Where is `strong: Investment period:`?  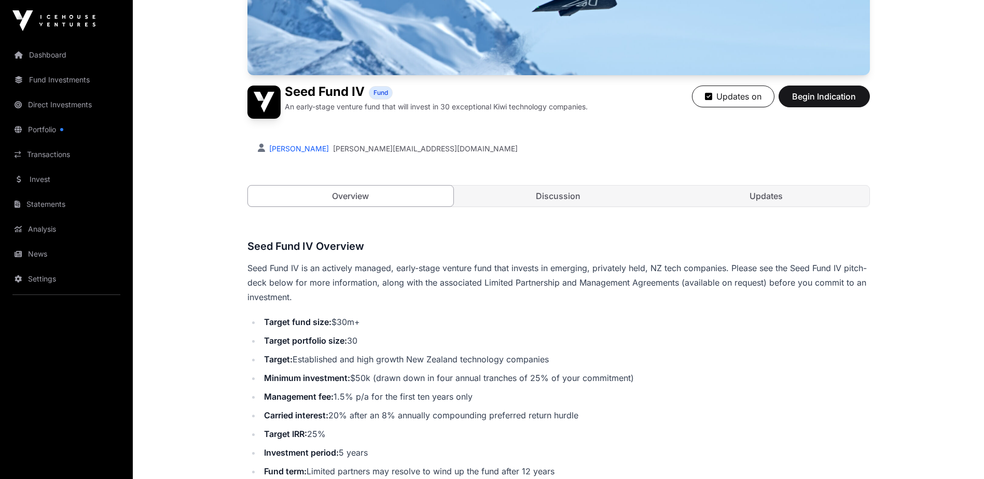 strong: Investment period: is located at coordinates (301, 453).